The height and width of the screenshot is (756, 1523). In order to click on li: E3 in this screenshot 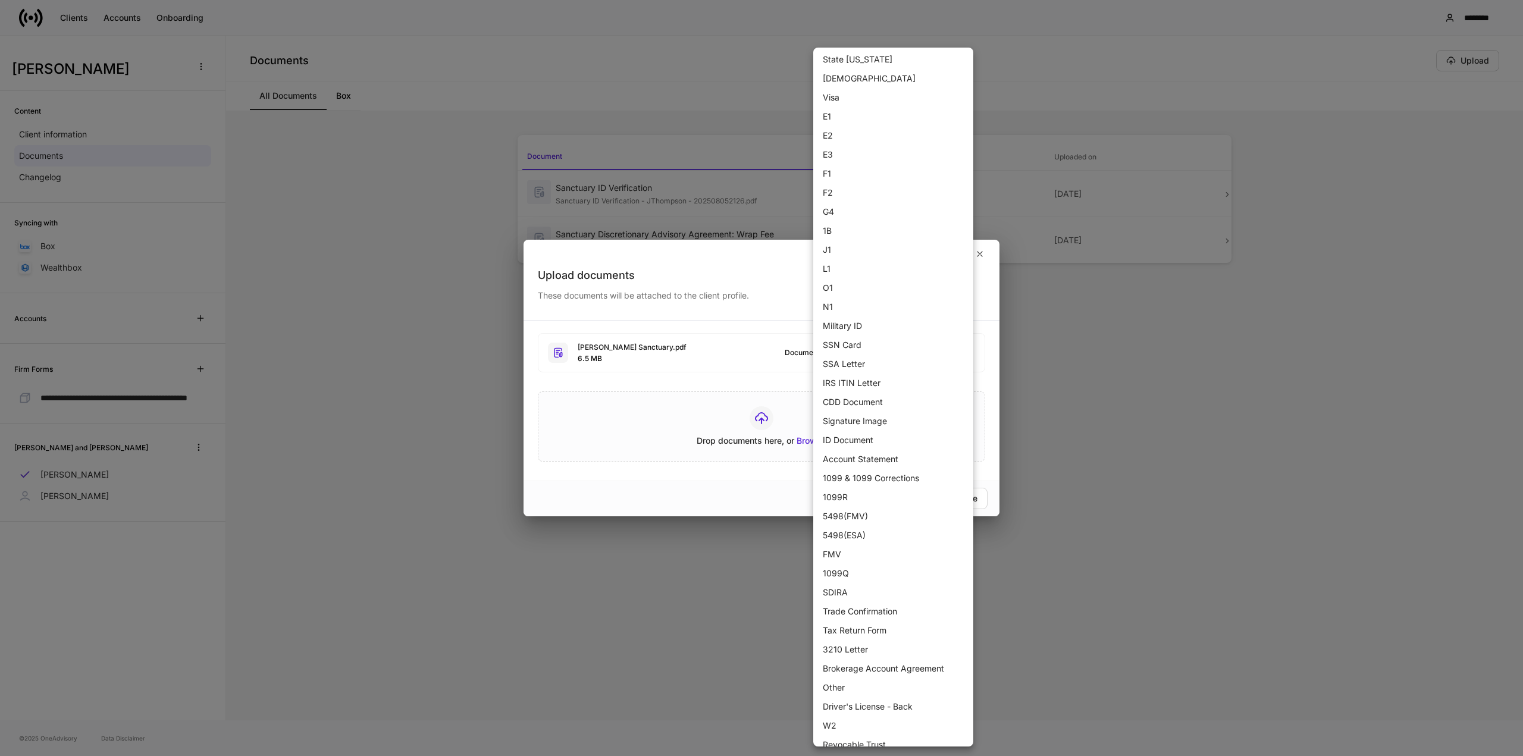, I will do `click(893, 155)`.